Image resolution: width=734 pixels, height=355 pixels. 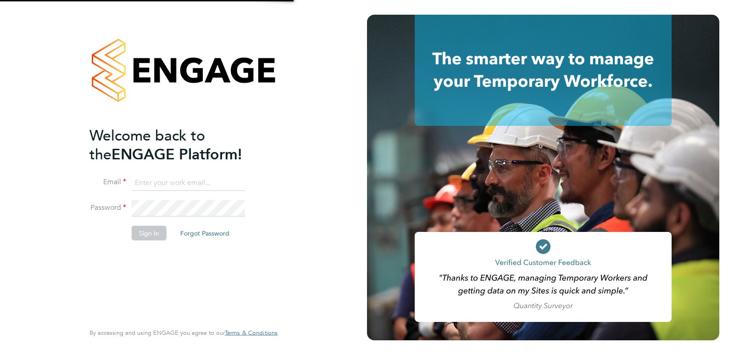 I want to click on button: Sign In, so click(x=149, y=233).